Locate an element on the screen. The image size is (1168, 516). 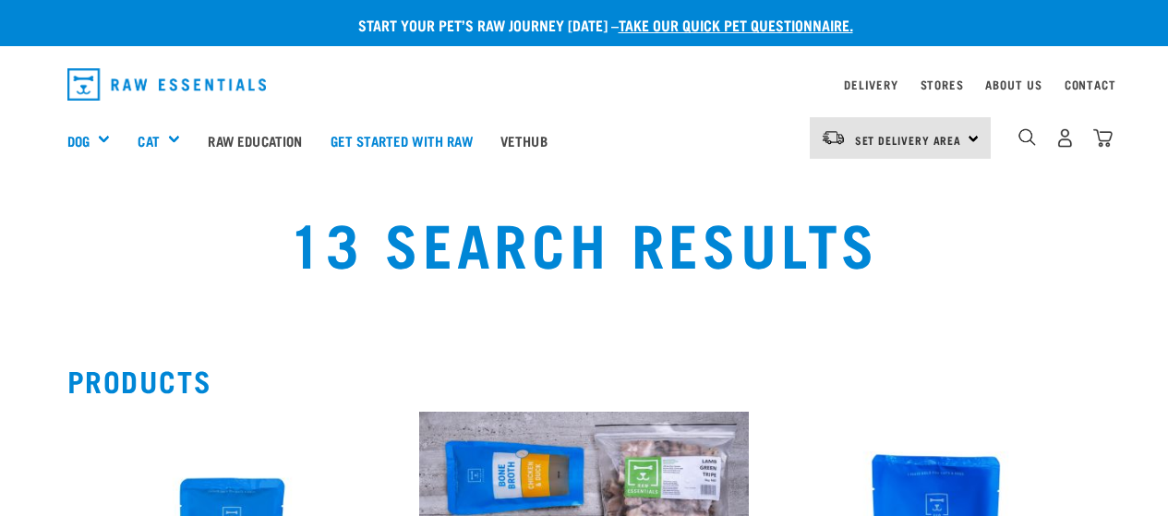
a: Raw Education is located at coordinates (255, 140).